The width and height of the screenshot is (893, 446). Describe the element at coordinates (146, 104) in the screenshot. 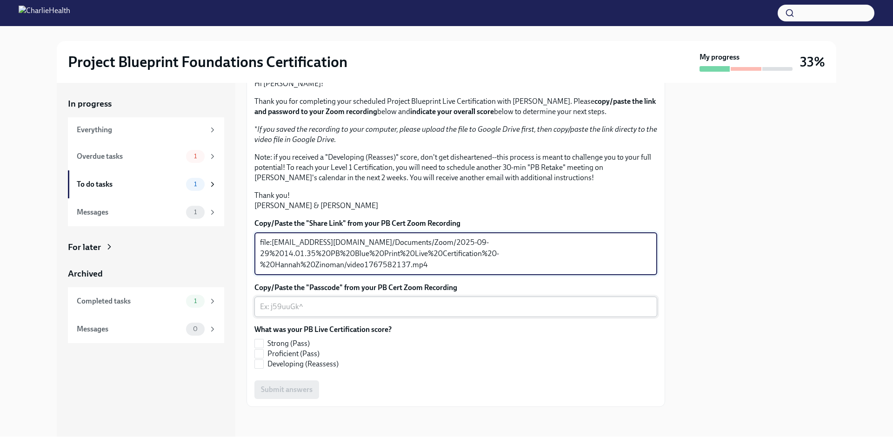

I see `a: In progress` at that location.